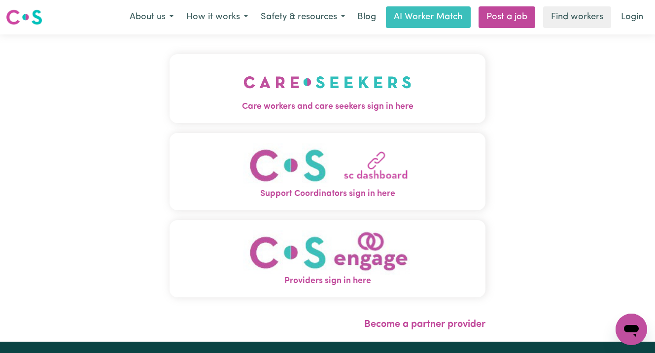 This screenshot has height=353, width=655. Describe the element at coordinates (217, 17) in the screenshot. I see `button: How it works` at that location.